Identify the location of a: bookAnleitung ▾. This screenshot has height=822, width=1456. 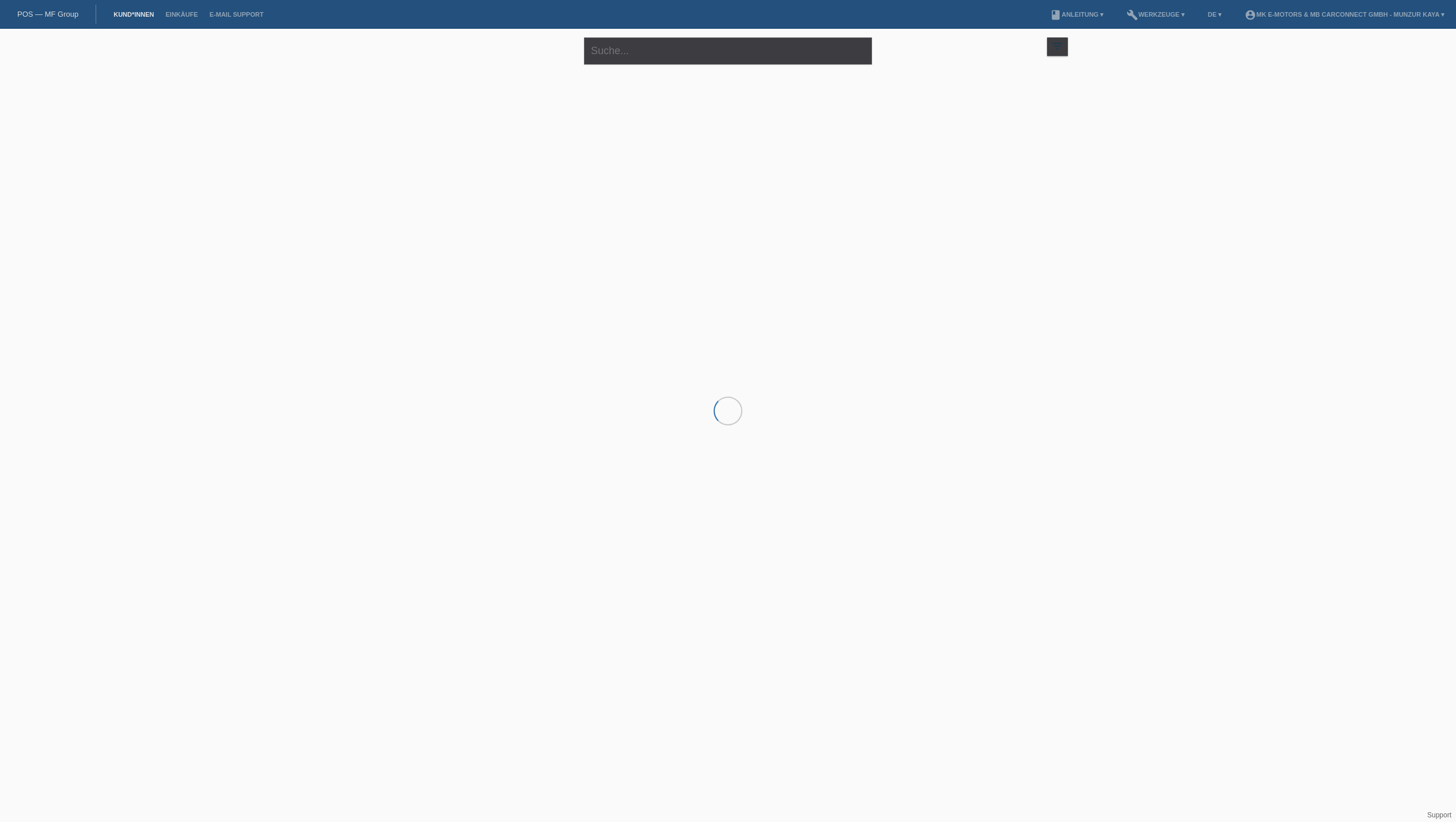
(1077, 15).